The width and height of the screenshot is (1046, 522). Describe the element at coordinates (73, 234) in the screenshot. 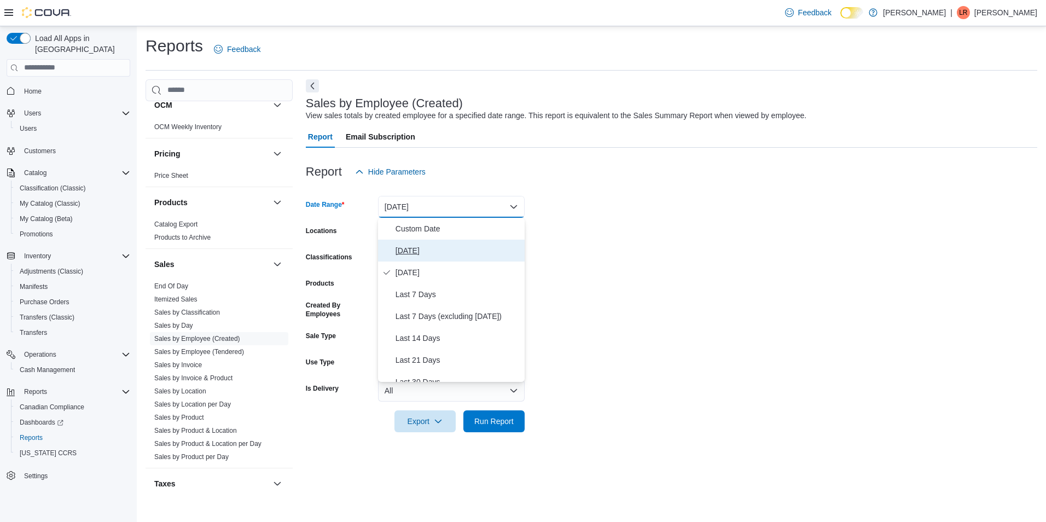

I see `button: Promotions` at that location.